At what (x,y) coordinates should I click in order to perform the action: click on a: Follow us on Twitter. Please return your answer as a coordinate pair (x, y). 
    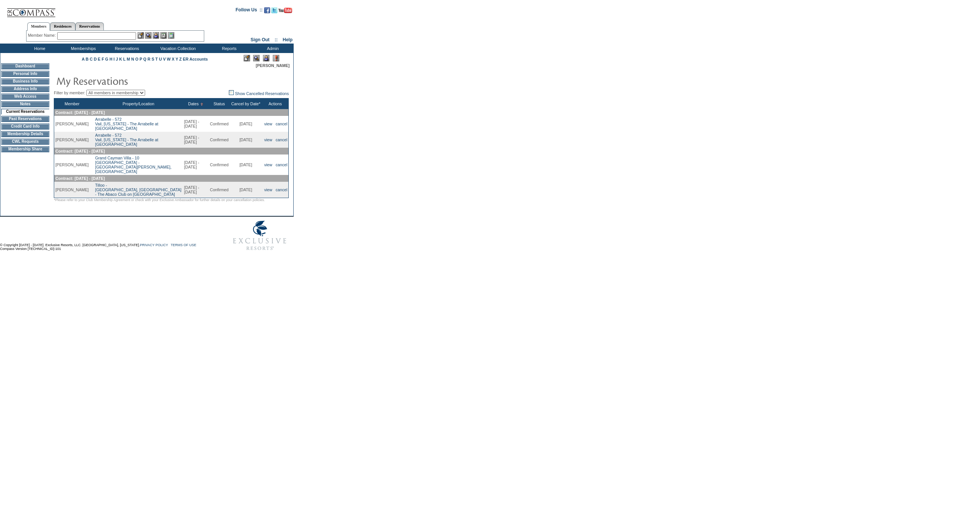
    Looking at the image, I should click on (274, 12).